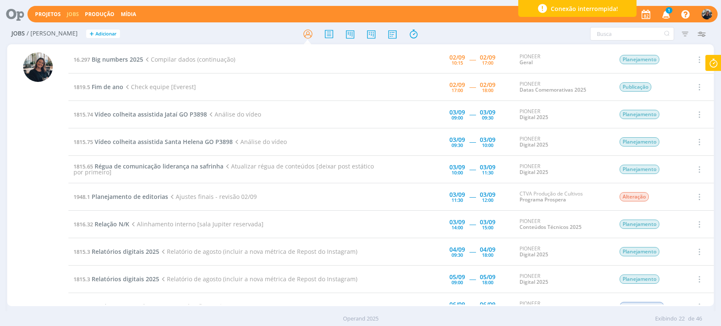 The image size is (721, 326). Describe the element at coordinates (128, 14) in the screenshot. I see `button: Mídia` at that location.